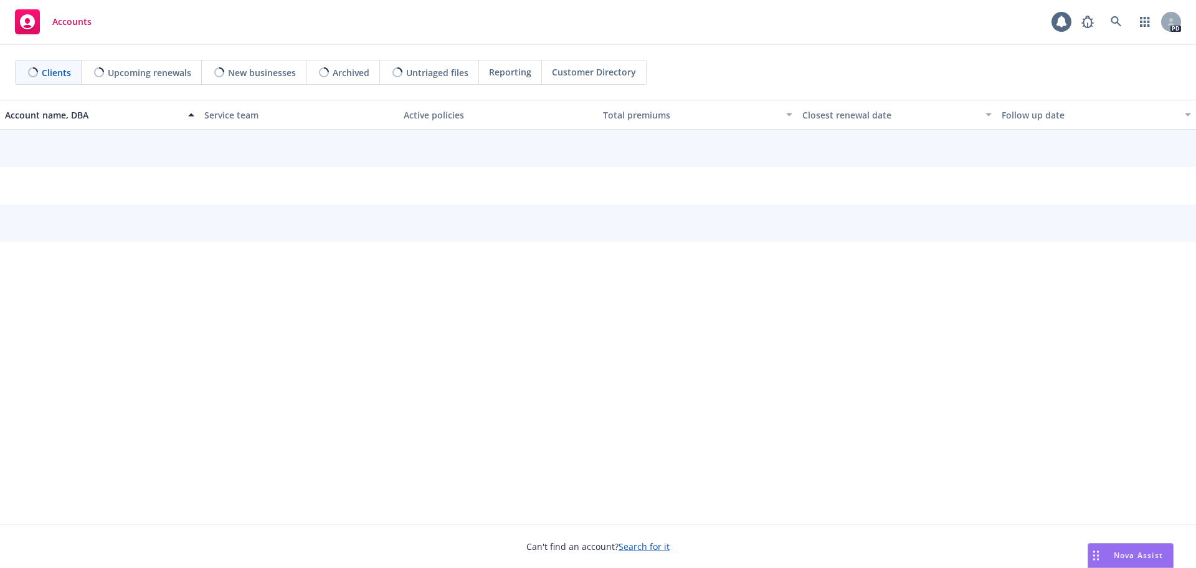 This screenshot has width=1196, height=568. What do you see at coordinates (644, 546) in the screenshot?
I see `a: Search for it` at bounding box center [644, 546].